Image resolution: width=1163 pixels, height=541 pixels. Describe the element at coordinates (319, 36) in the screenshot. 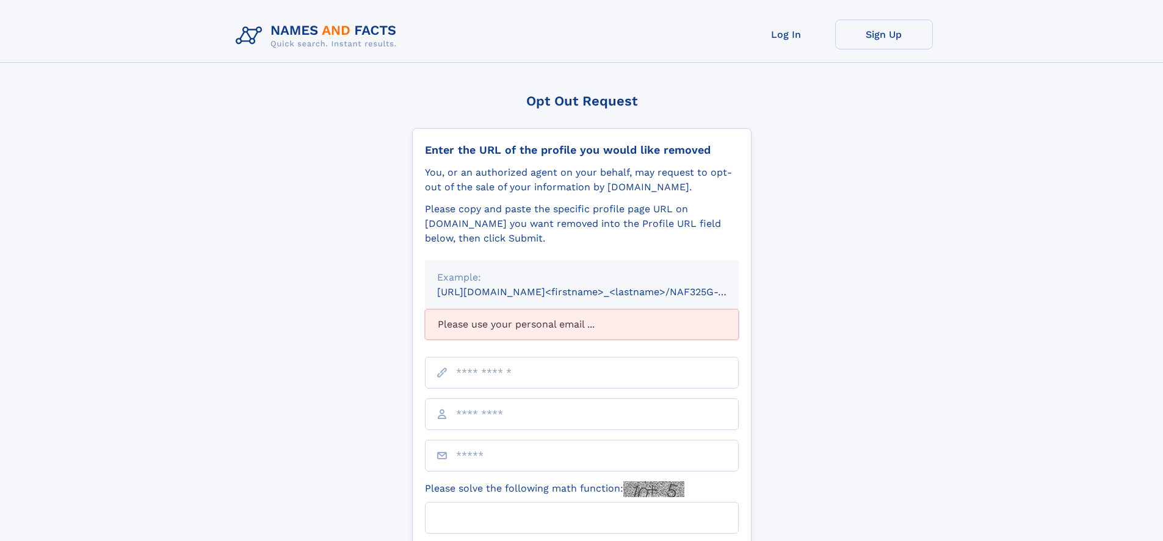

I see `img: Logo Names and Facts` at that location.